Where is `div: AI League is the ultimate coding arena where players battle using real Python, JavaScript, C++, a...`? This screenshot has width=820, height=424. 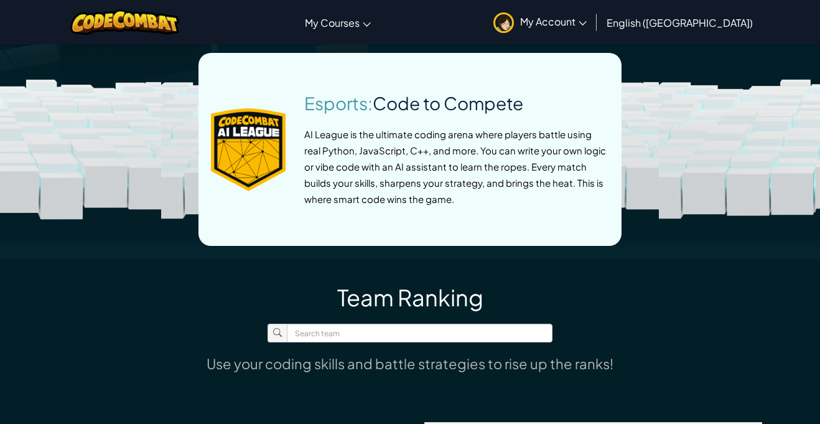
div: AI League is the ultimate coding arena where players battle using real Python, JavaScript, C++, a... is located at coordinates (457, 167).